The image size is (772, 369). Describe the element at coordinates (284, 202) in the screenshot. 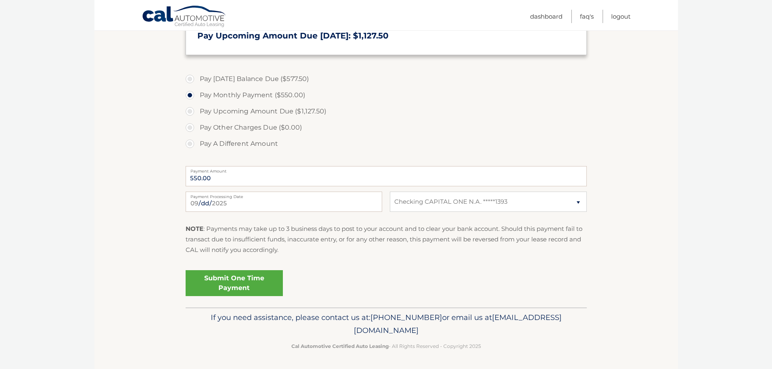

I see `input: Payment Date` at that location.